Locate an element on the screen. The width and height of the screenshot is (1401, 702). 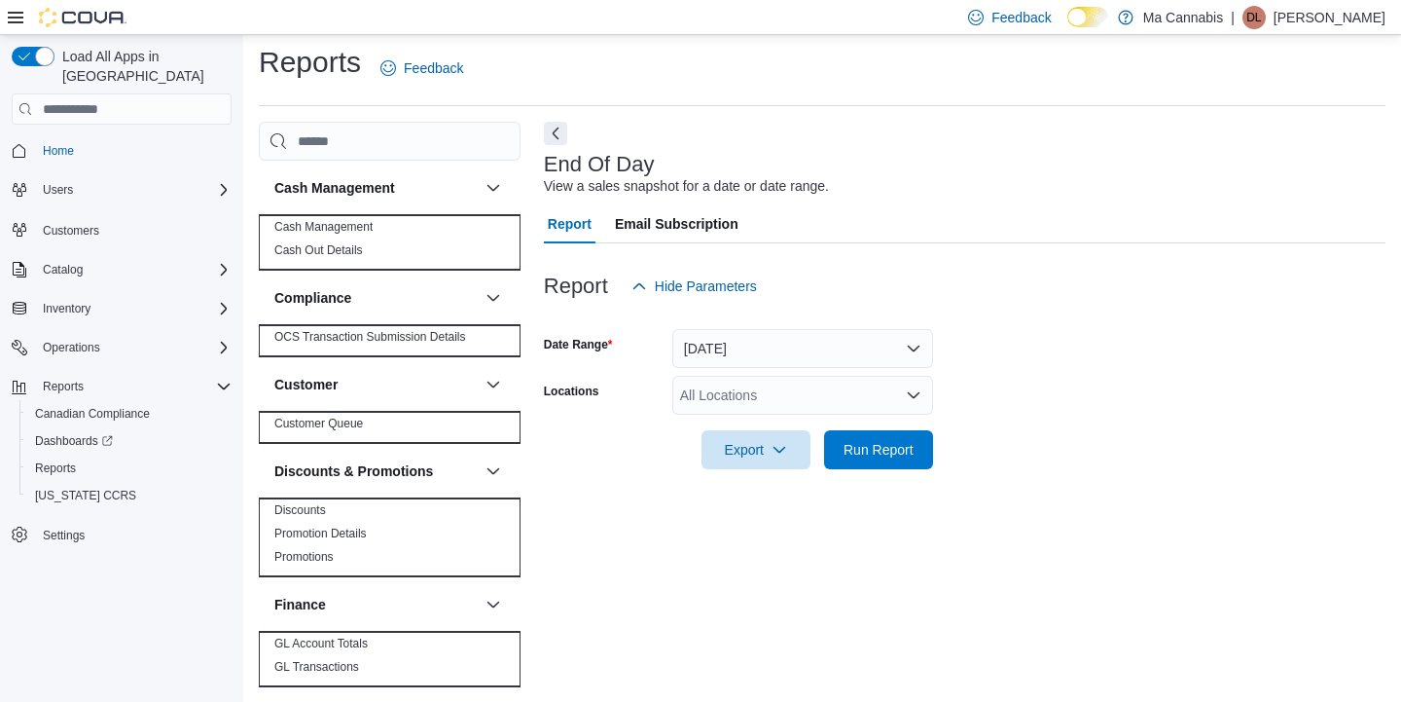
a: Discounts is located at coordinates (300, 510).